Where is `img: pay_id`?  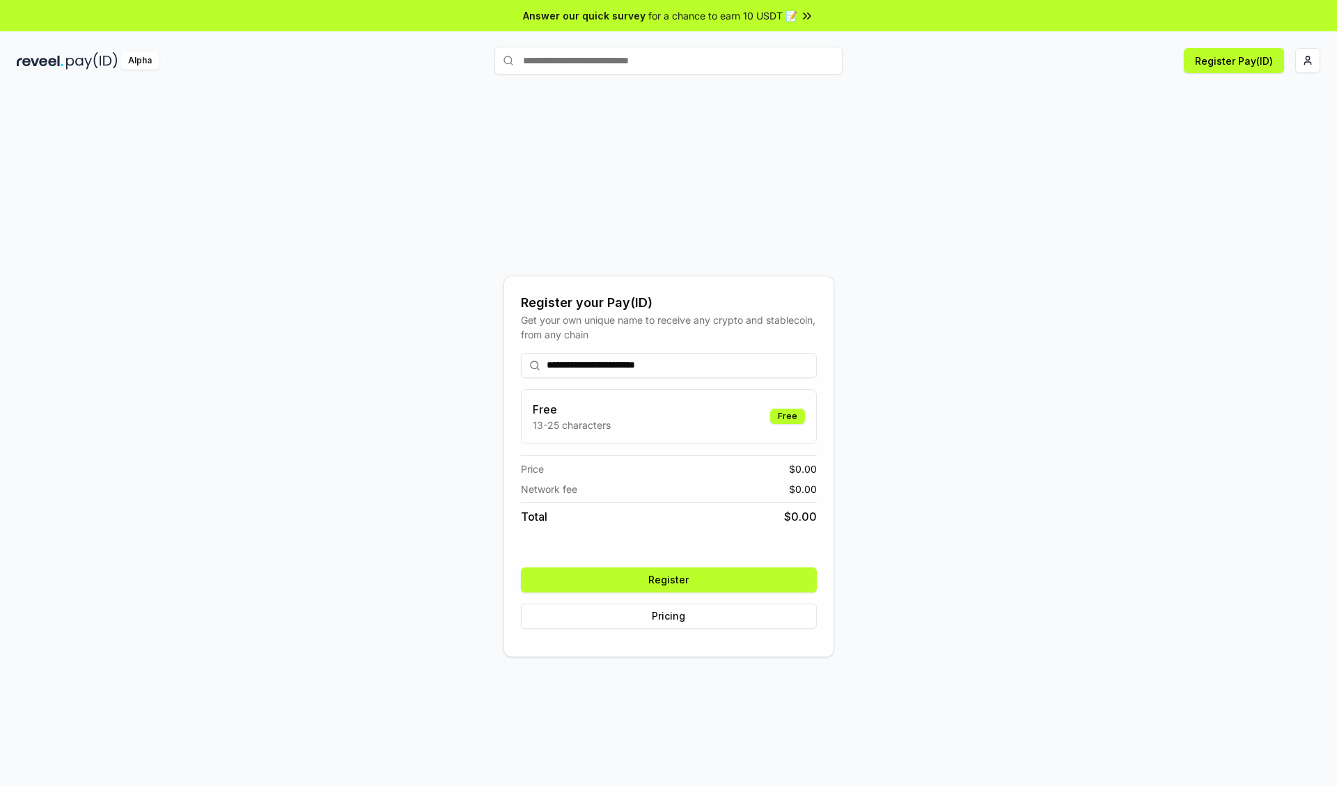 img: pay_id is located at coordinates (92, 61).